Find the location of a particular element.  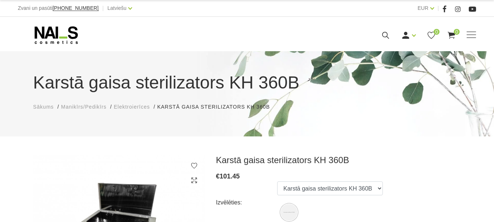

img: Karstā gaisa sterilizators KH 360B is located at coordinates (289, 212).